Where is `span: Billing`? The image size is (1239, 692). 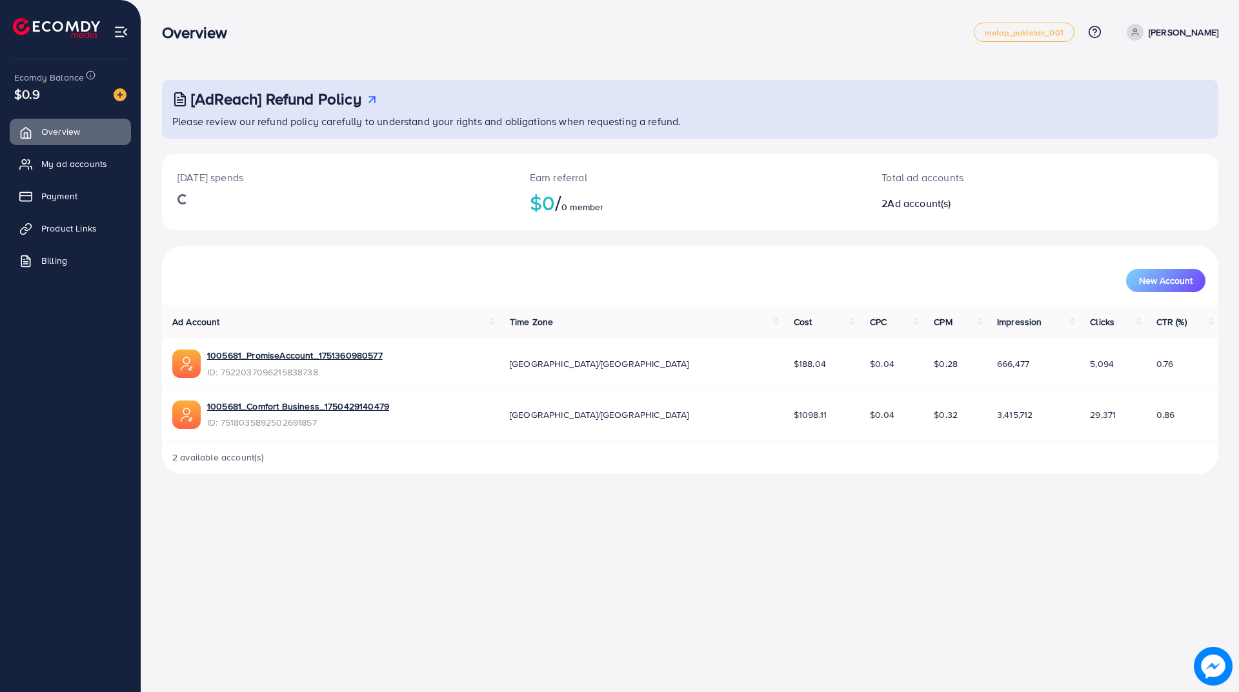
span: Billing is located at coordinates (54, 261).